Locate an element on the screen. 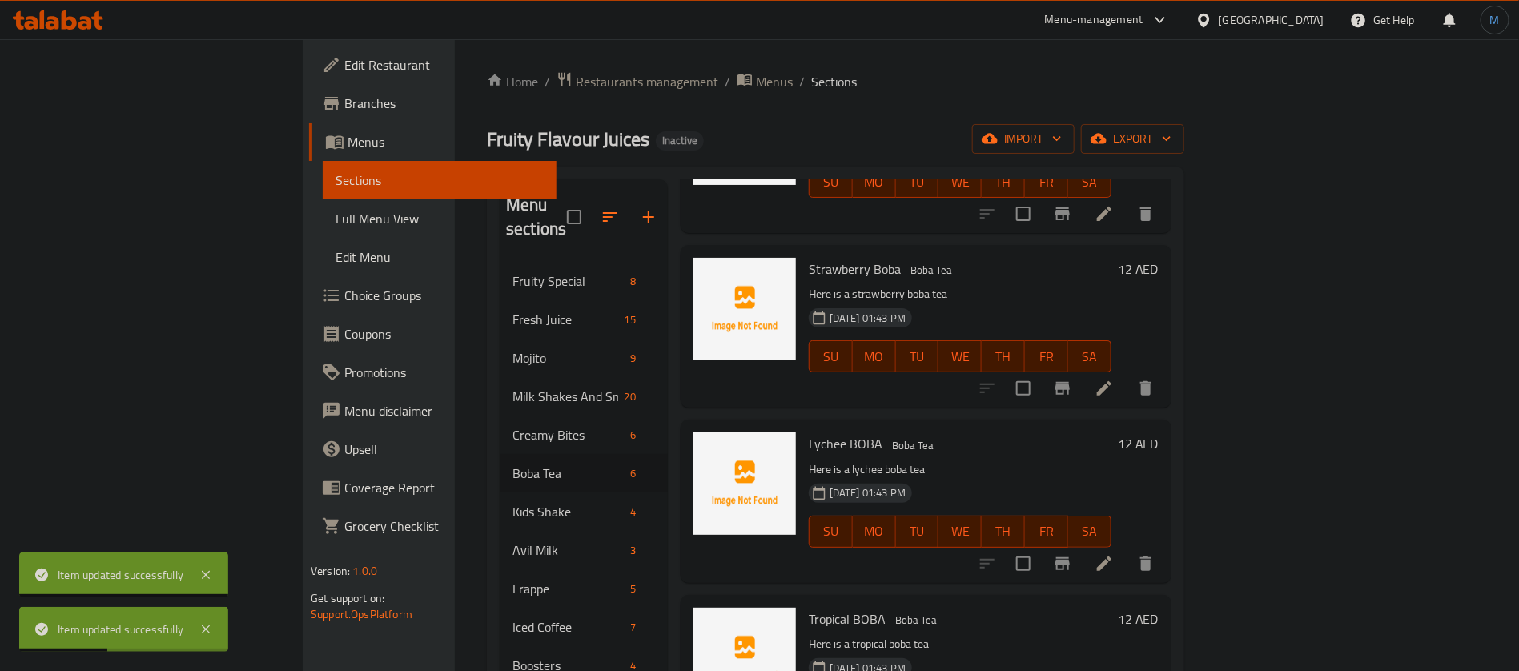 The image size is (1519, 671). div: Iced Coffee is located at coordinates (568, 627).